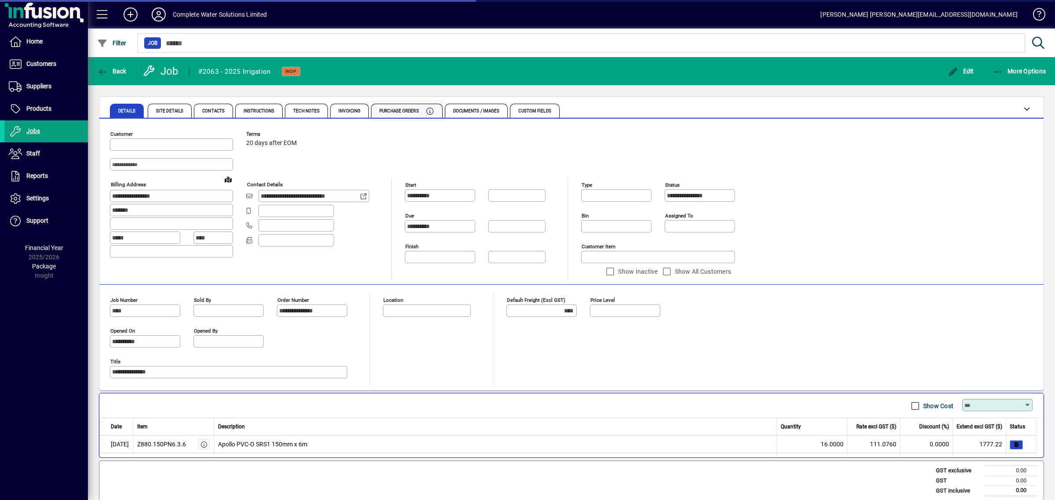 Image resolution: width=1055 pixels, height=500 pixels. What do you see at coordinates (832, 444) in the screenshot?
I see `span: 16.0000` at bounding box center [832, 444].